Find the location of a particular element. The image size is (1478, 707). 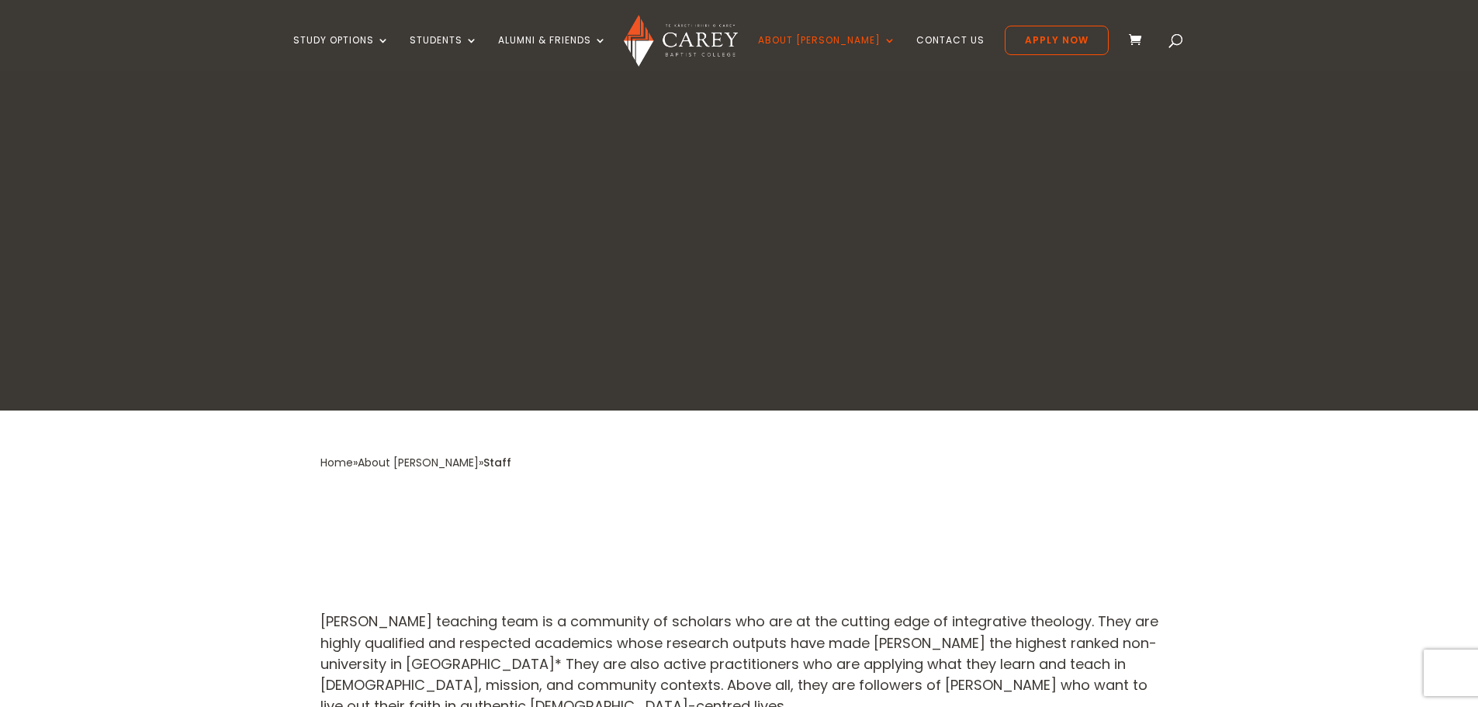

a: Students is located at coordinates (444, 53).